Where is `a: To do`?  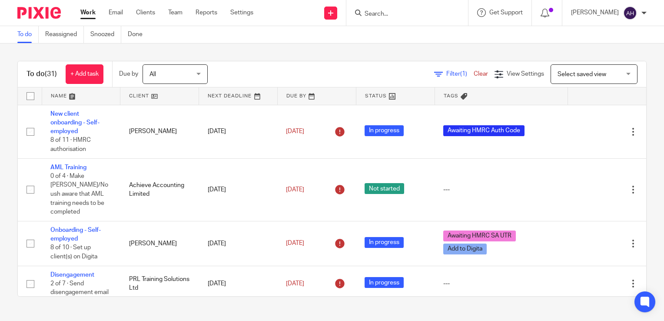
a: To do is located at coordinates (28, 34).